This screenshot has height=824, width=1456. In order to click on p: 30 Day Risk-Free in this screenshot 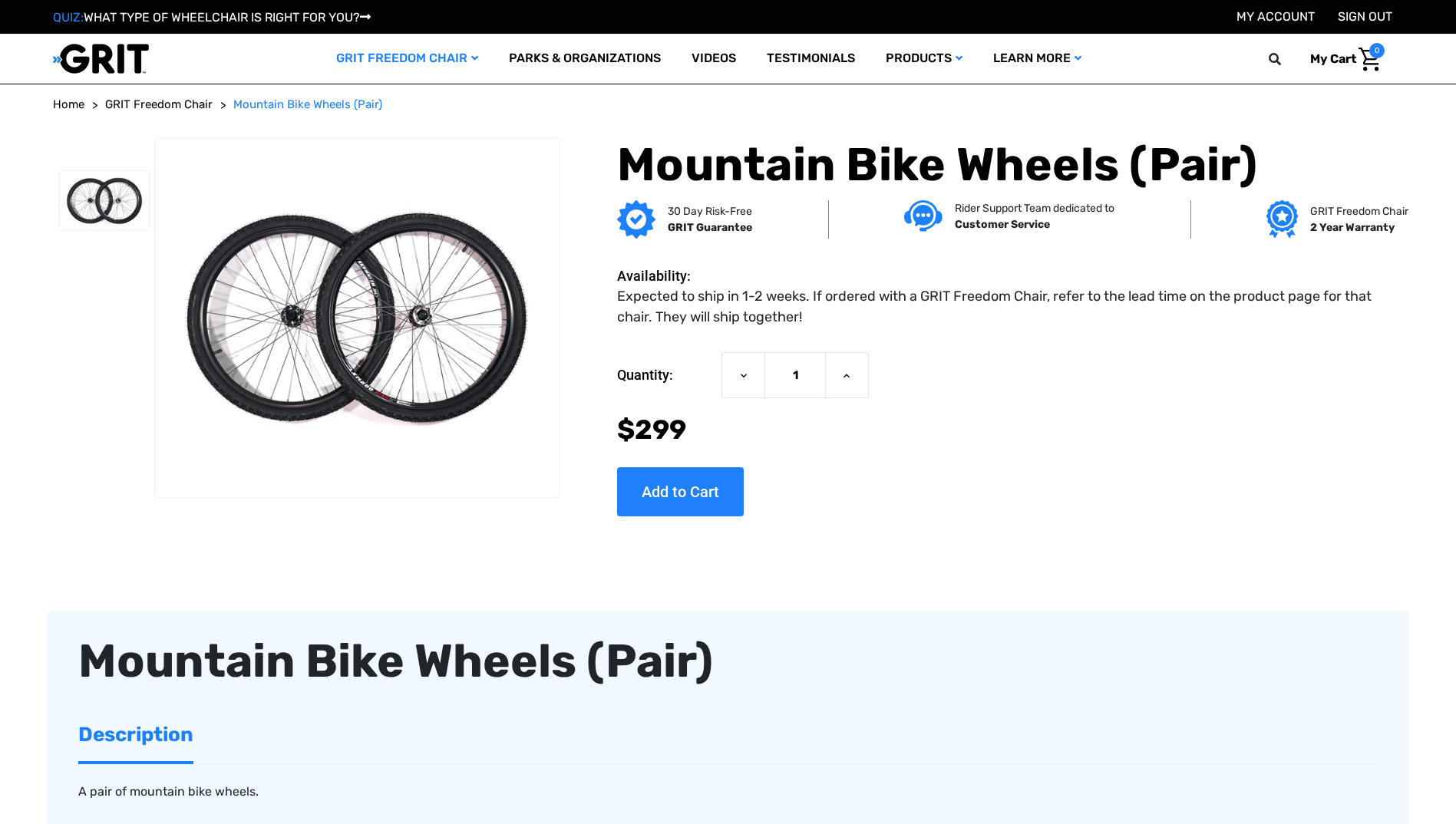, I will do `click(710, 211)`.